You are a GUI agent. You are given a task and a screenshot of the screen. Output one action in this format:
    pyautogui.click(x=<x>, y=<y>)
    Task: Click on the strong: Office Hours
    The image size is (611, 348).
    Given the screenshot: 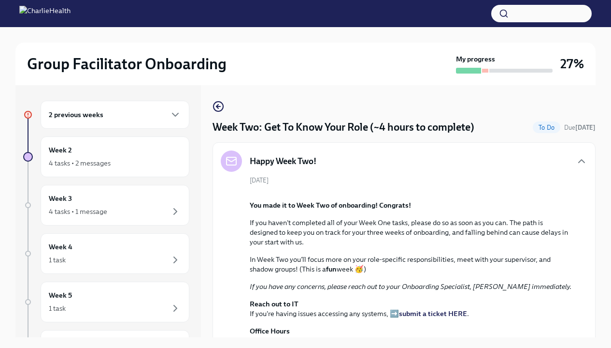 What is the action you would take?
    pyautogui.click(x=270, y=331)
    